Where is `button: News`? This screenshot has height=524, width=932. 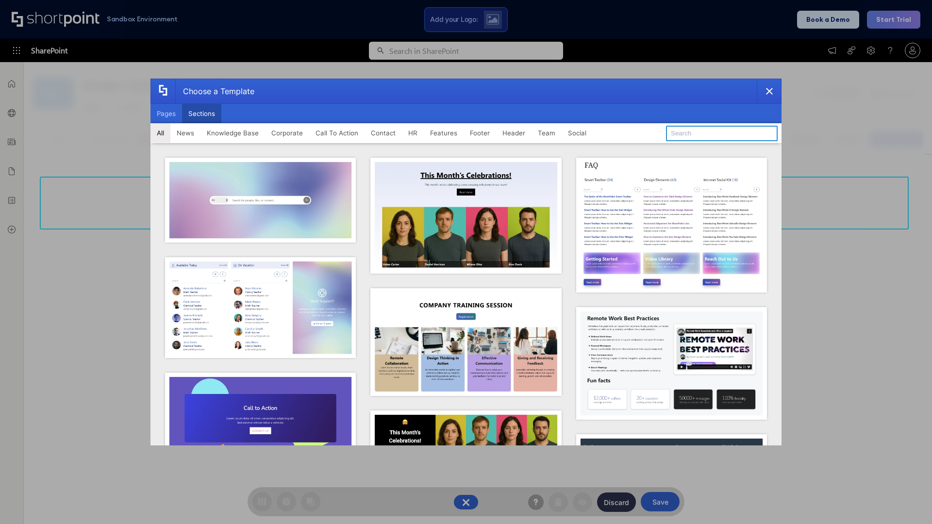
button: News is located at coordinates (185, 133).